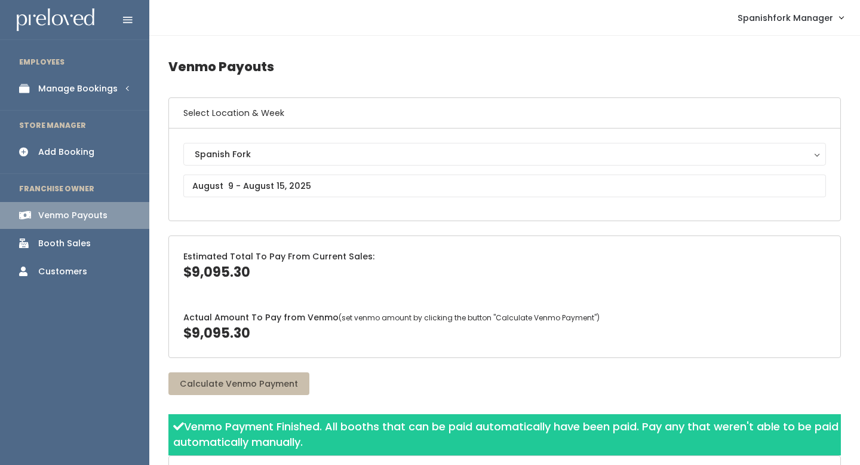  What do you see at coordinates (505, 66) in the screenshot?
I see `h4: Venmo Payouts` at bounding box center [505, 66].